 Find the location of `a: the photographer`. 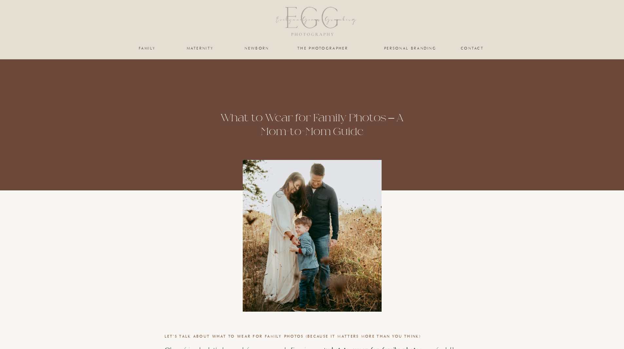

a: the photographer is located at coordinates (323, 48).